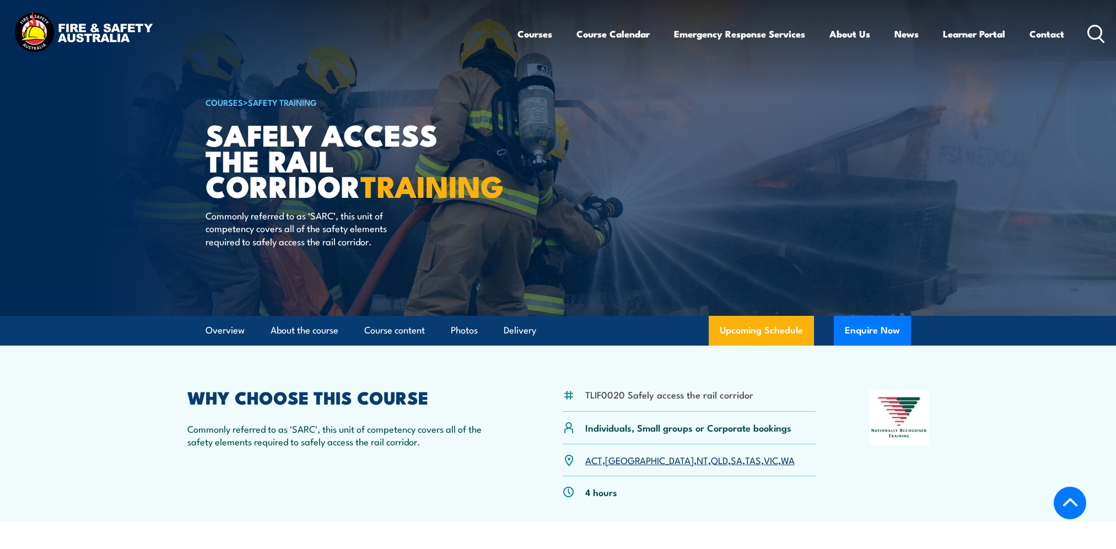 This screenshot has width=1116, height=549. I want to click on a: TAS, so click(753, 460).